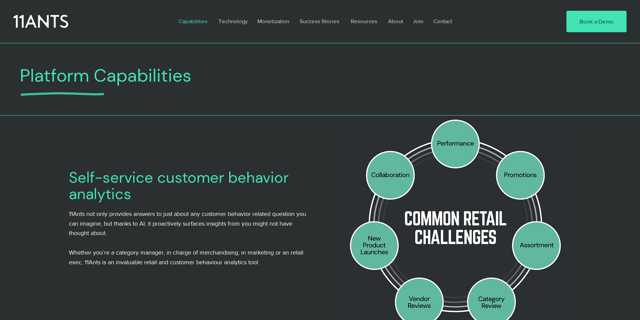 The height and width of the screenshot is (320, 640). Describe the element at coordinates (395, 21) in the screenshot. I see `p: About` at that location.